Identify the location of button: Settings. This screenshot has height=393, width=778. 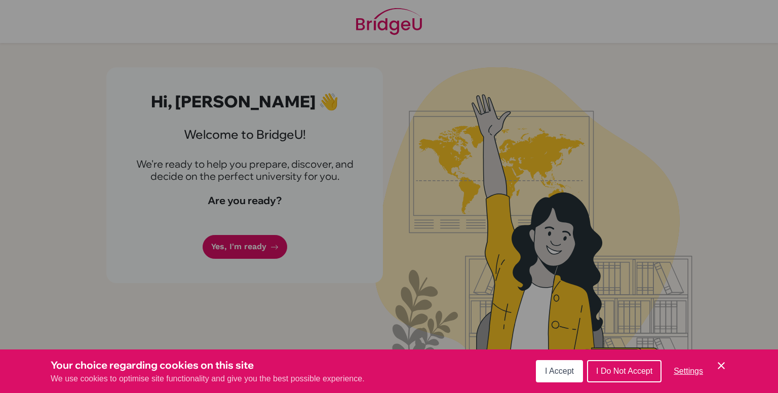
(688, 371).